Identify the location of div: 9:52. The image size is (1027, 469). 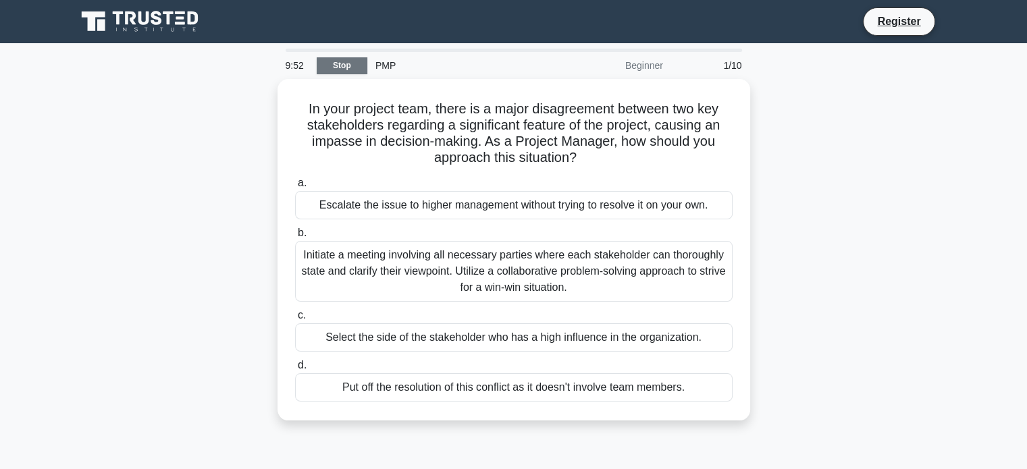
(297, 65).